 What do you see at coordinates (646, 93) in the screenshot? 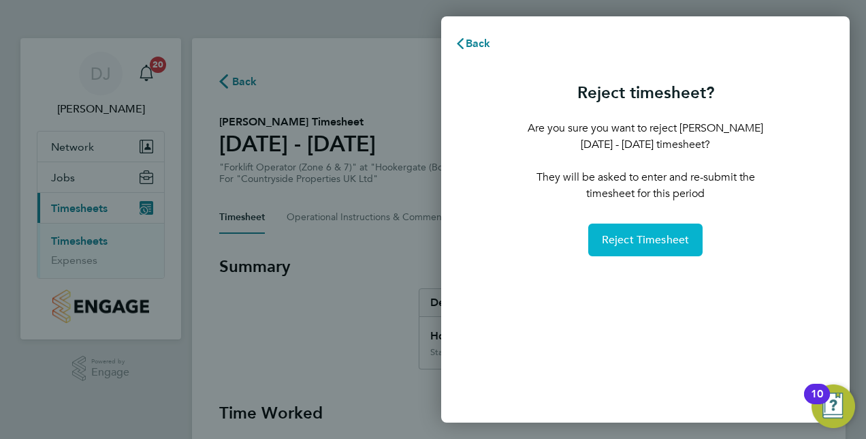
I see `h3: Reject timesheet?` at bounding box center [646, 93].